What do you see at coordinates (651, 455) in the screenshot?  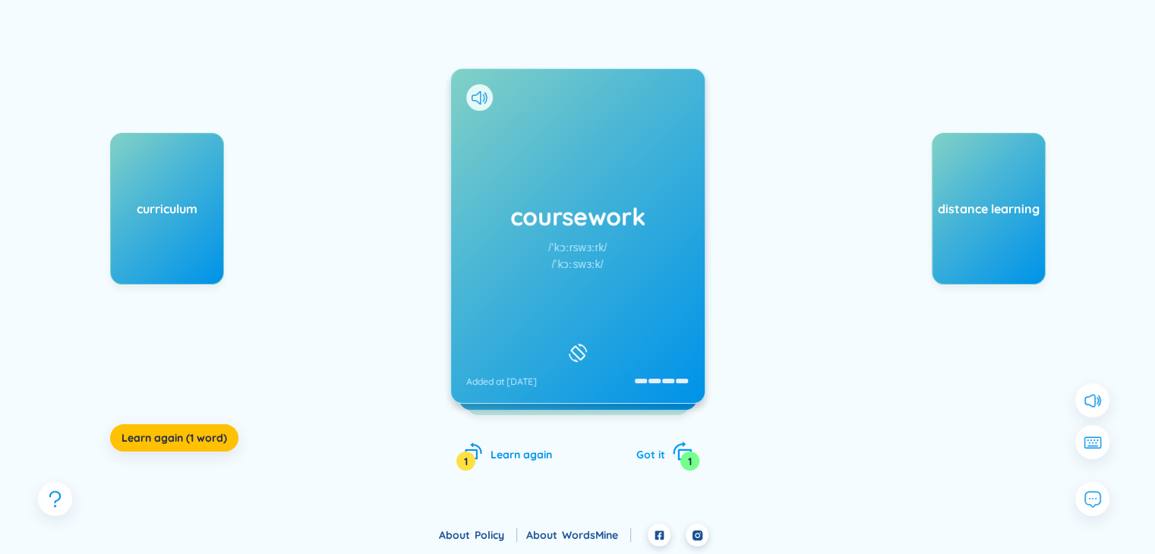 I see `span: Got it` at bounding box center [651, 455].